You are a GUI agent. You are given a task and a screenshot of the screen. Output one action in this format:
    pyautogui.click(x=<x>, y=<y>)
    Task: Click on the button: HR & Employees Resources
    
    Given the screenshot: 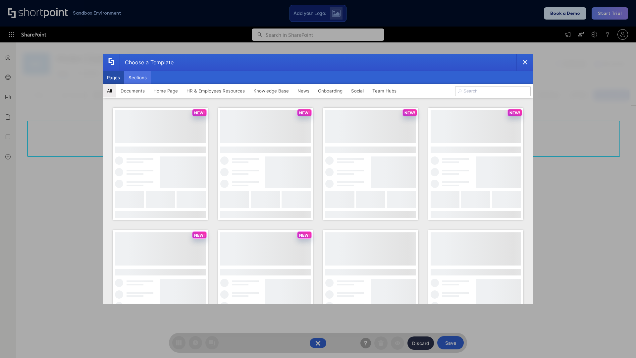 What is the action you would take?
    pyautogui.click(x=216, y=91)
    